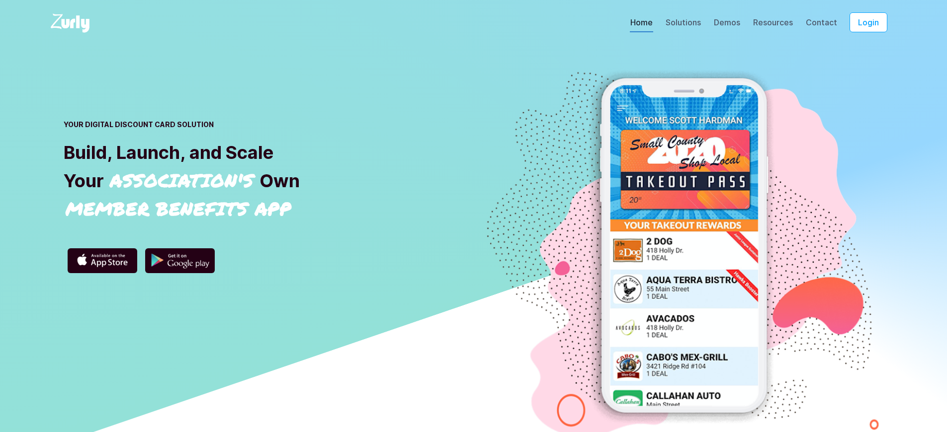 The width and height of the screenshot is (947, 432). What do you see at coordinates (821, 25) in the screenshot?
I see `a: Contact` at bounding box center [821, 25].